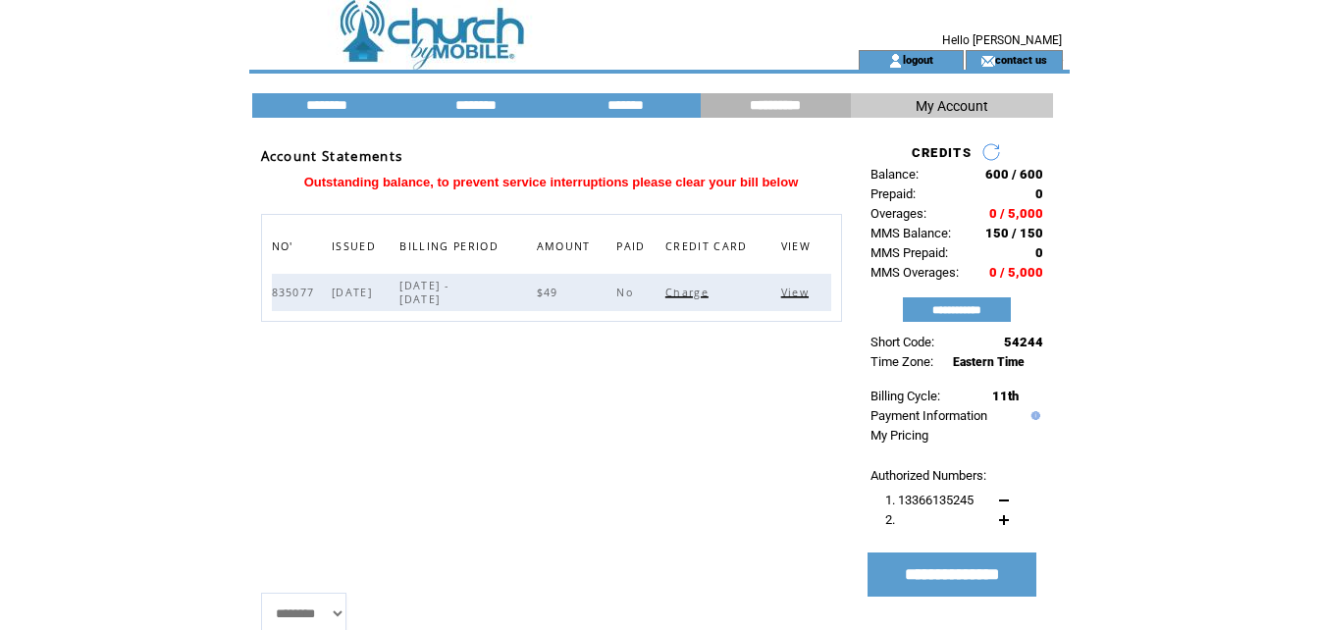  I want to click on a: ISSUED, so click(356, 245).